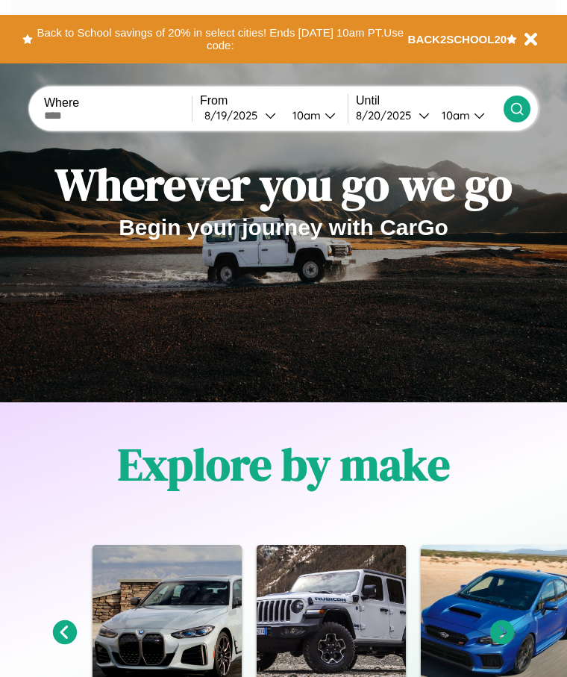 The height and width of the screenshot is (677, 567). Describe the element at coordinates (118, 103) in the screenshot. I see `label: Where` at that location.